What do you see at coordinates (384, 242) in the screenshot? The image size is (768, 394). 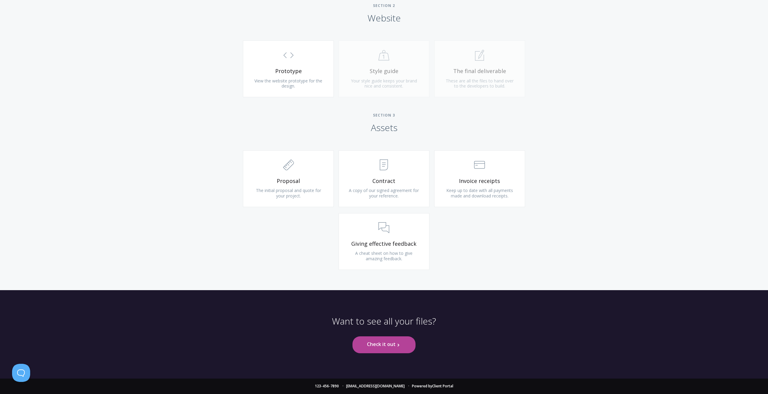 I see `a: Giving effective feedback A cheat sheet on how to give amazing feedback.` at bounding box center [384, 242].